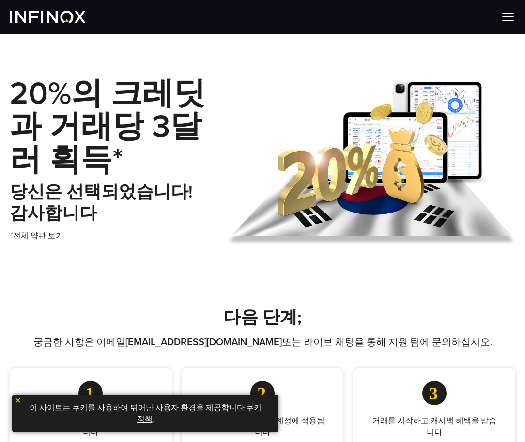 Image resolution: width=525 pixels, height=442 pixels. I want to click on h2: 당신은 선택되었습니다! 감사합니다, so click(116, 203).